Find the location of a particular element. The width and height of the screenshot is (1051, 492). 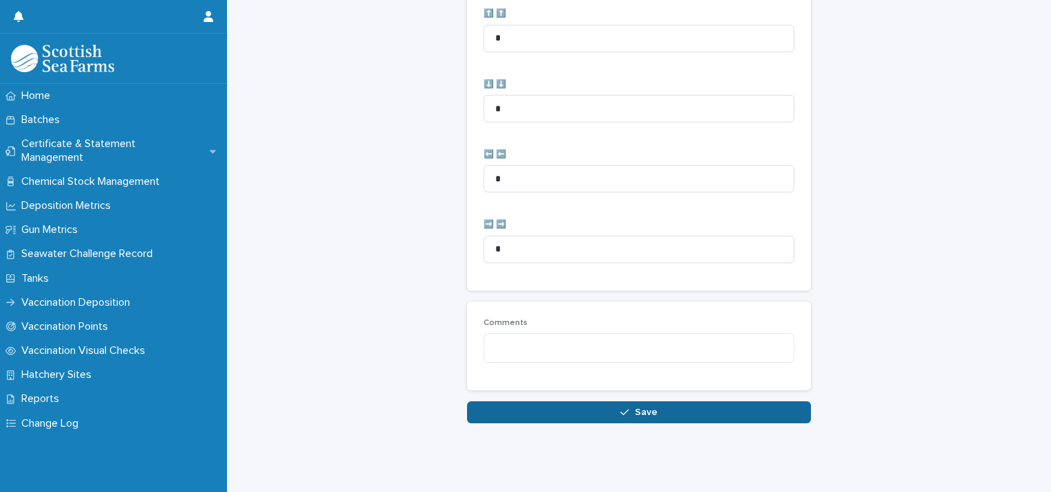

p: Home is located at coordinates (39, 96).